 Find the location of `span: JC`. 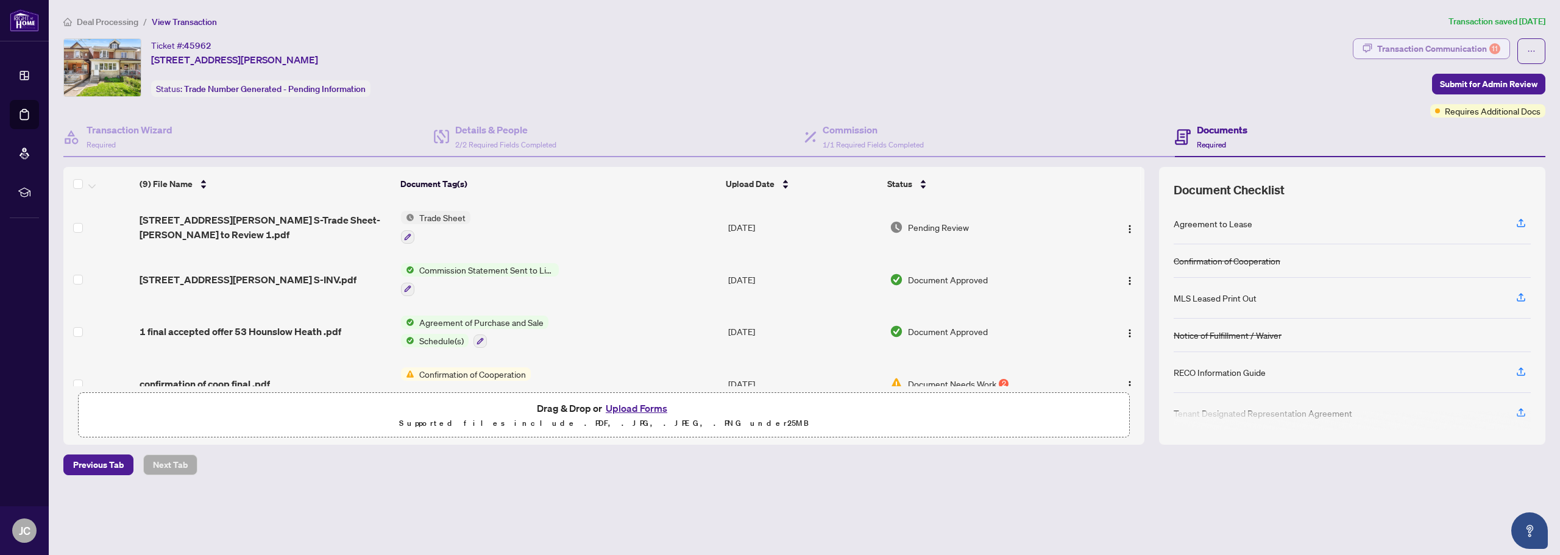

span: JC is located at coordinates (24, 531).